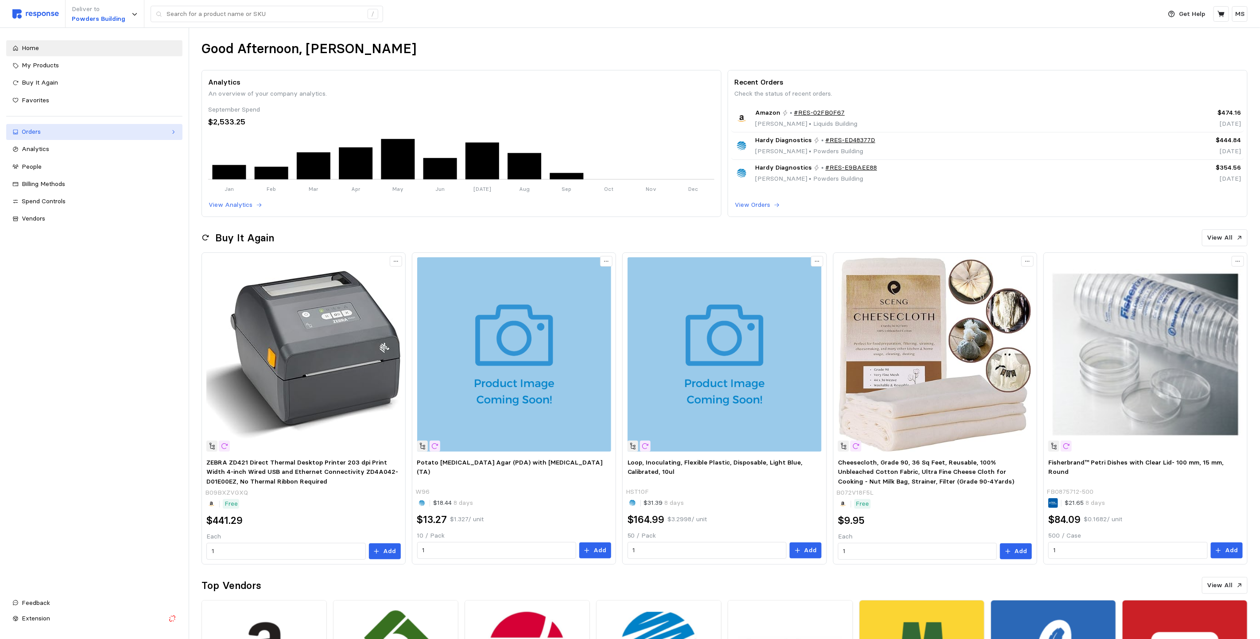 The width and height of the screenshot is (1260, 639). Describe the element at coordinates (855, 493) in the screenshot. I see `p: B072V18F5L` at that location.